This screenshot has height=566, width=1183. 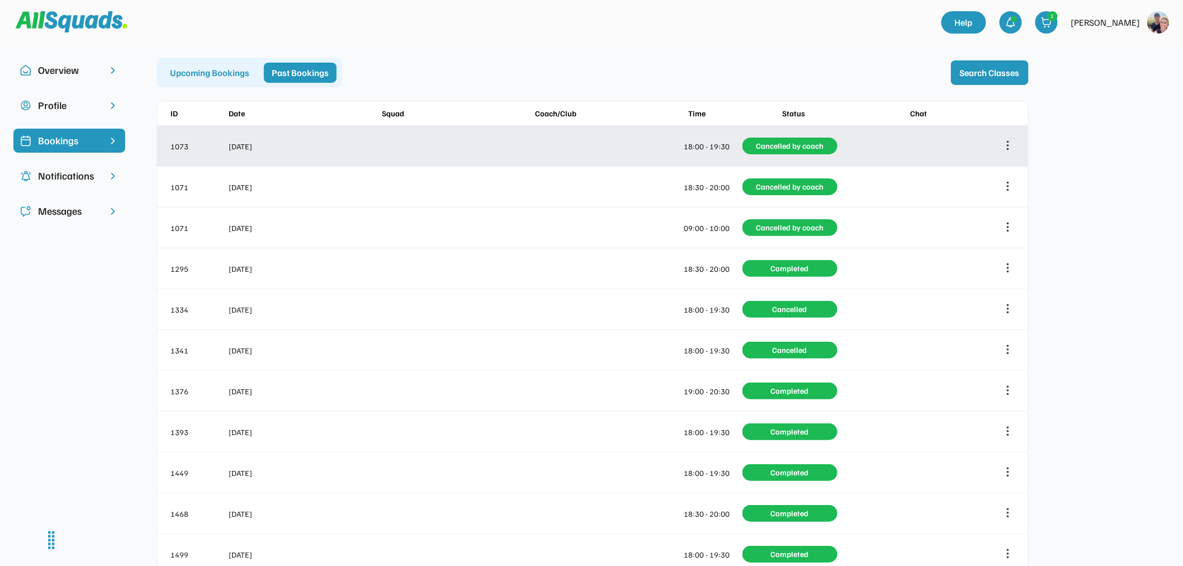 I want to click on div: Coach/Club, so click(x=610, y=113).